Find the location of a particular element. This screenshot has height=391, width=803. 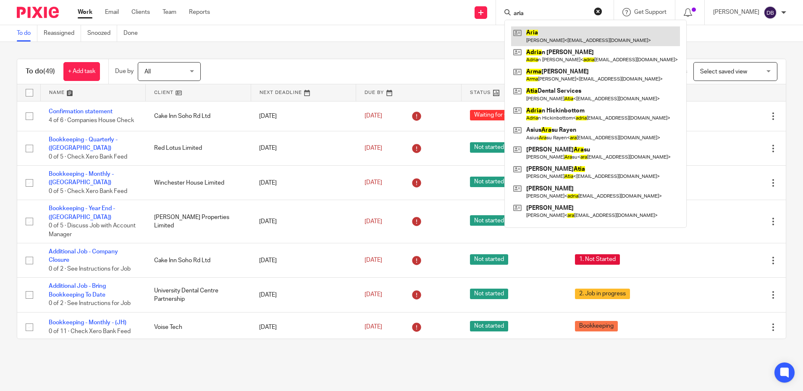

a: Additional Job - Company Closure is located at coordinates (83, 256).